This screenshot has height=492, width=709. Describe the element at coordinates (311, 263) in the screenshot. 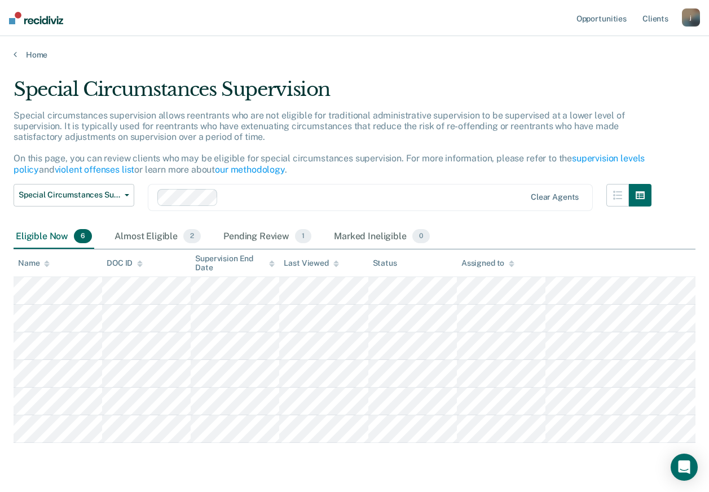

I see `div: Last Viewed` at that location.